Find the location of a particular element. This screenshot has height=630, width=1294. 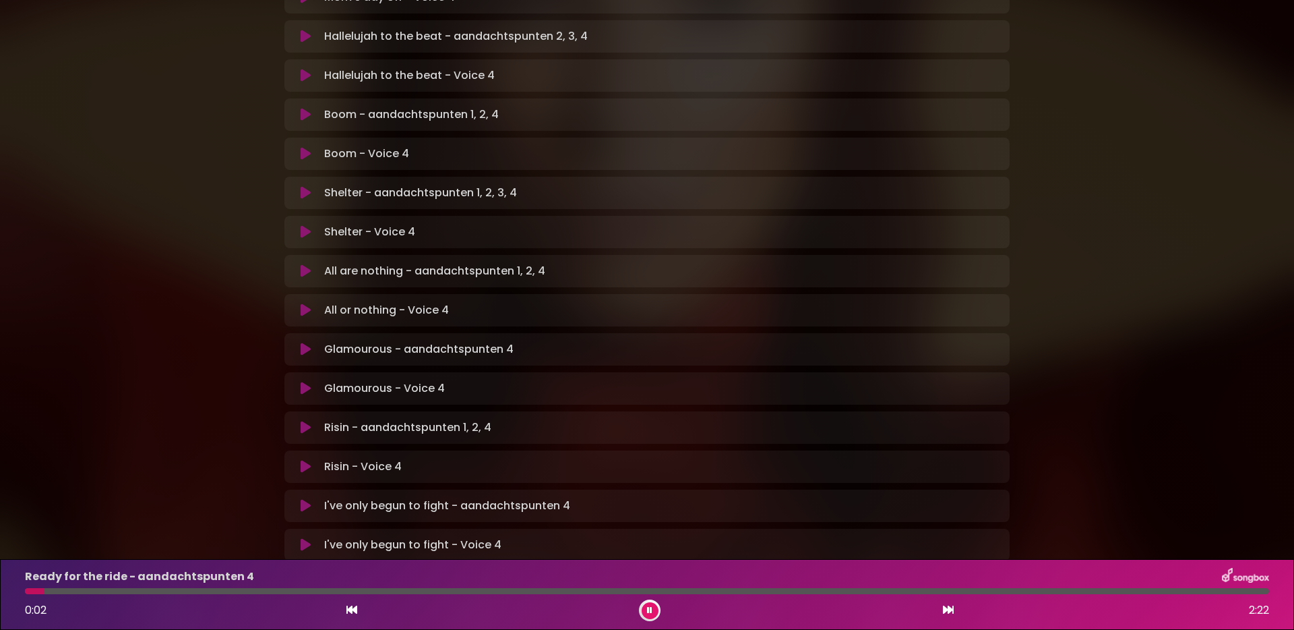

p: Shelter - Voice 4 is located at coordinates (369, 232).